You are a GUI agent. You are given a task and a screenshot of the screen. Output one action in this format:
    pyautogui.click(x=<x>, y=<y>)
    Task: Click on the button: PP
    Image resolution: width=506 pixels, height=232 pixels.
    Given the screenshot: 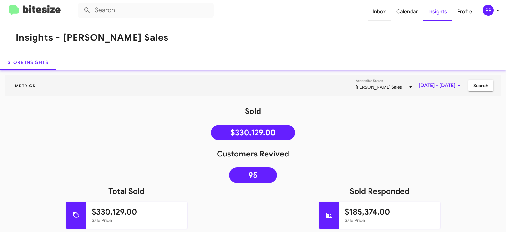 What is the action you would take?
    pyautogui.click(x=488, y=10)
    